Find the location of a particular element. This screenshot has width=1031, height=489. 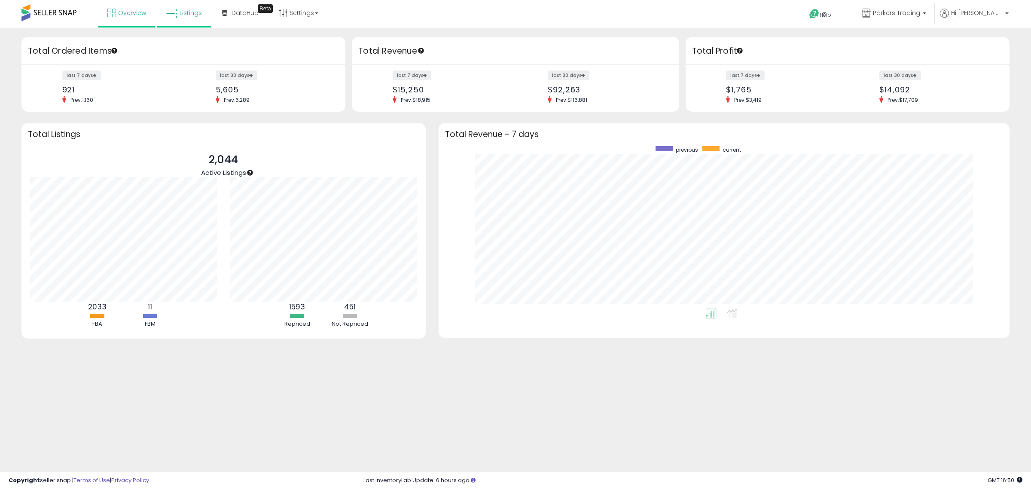

span: Prev: $18,915 is located at coordinates (415, 100).